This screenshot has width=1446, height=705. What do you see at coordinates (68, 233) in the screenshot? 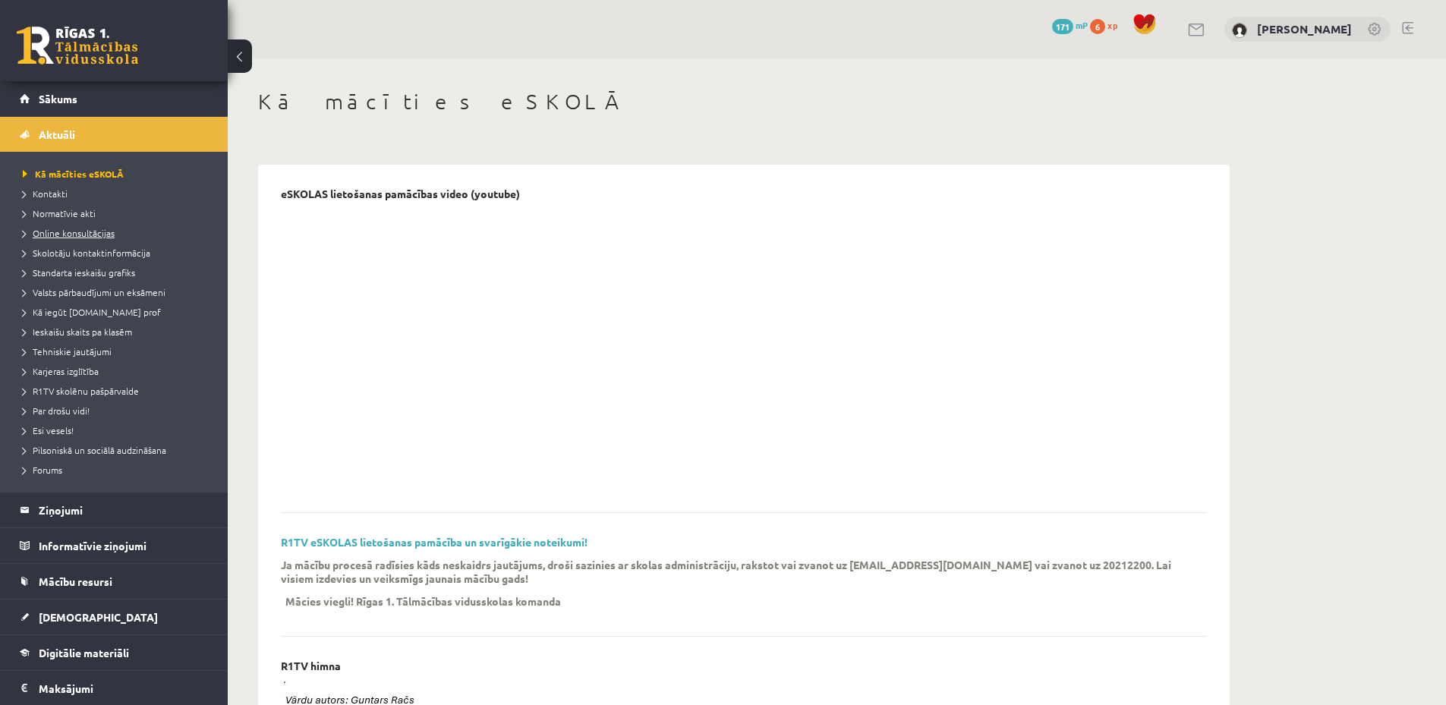
I see `span: Online konsultācijas` at bounding box center [68, 233].